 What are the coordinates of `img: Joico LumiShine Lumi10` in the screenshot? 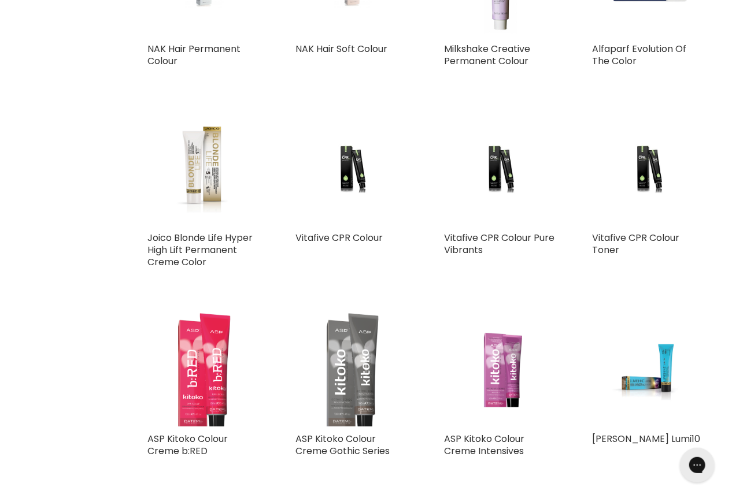 It's located at (649, 370).